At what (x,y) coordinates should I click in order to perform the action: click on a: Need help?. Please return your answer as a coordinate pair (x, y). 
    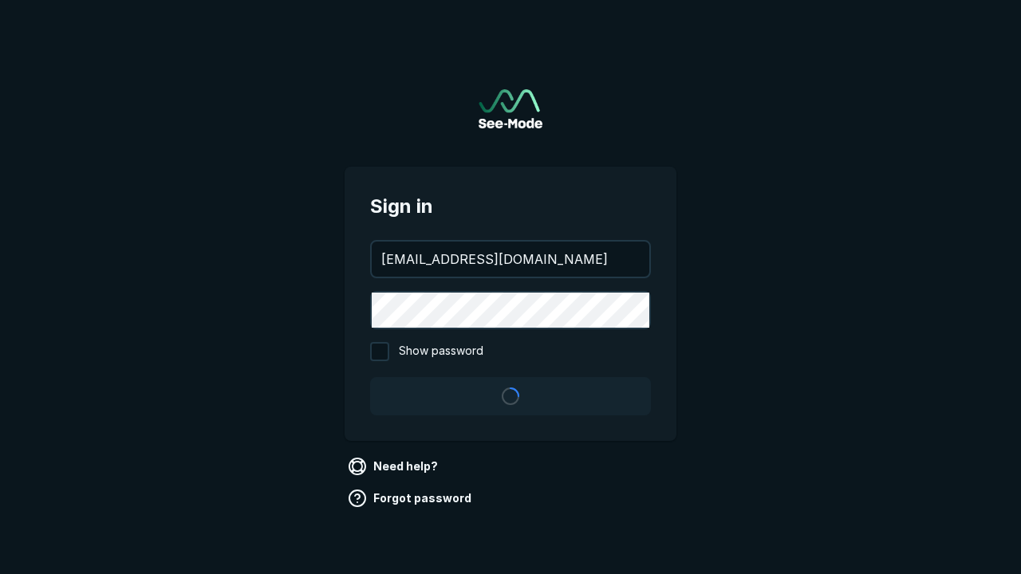
    Looking at the image, I should click on (394, 467).